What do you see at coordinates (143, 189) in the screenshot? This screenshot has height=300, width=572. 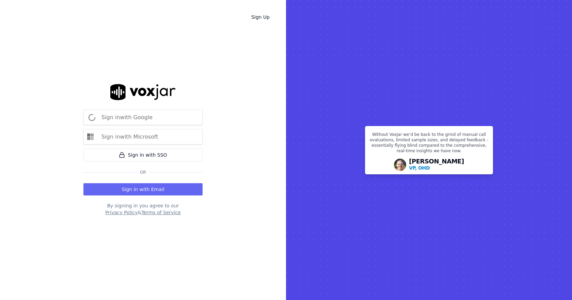 I see `button: Sign in with Email` at bounding box center [143, 189].